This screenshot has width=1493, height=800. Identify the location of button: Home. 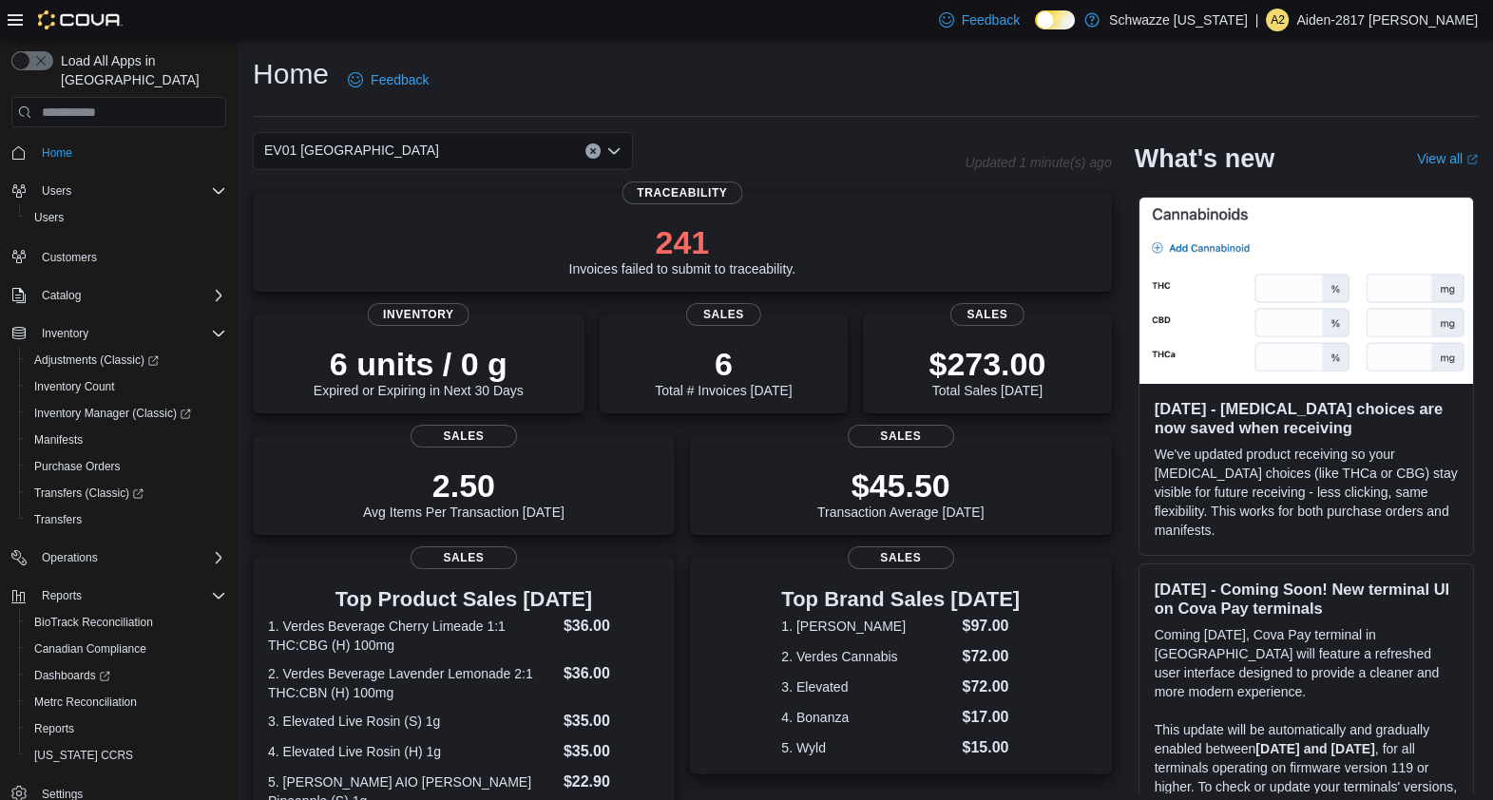
(119, 152).